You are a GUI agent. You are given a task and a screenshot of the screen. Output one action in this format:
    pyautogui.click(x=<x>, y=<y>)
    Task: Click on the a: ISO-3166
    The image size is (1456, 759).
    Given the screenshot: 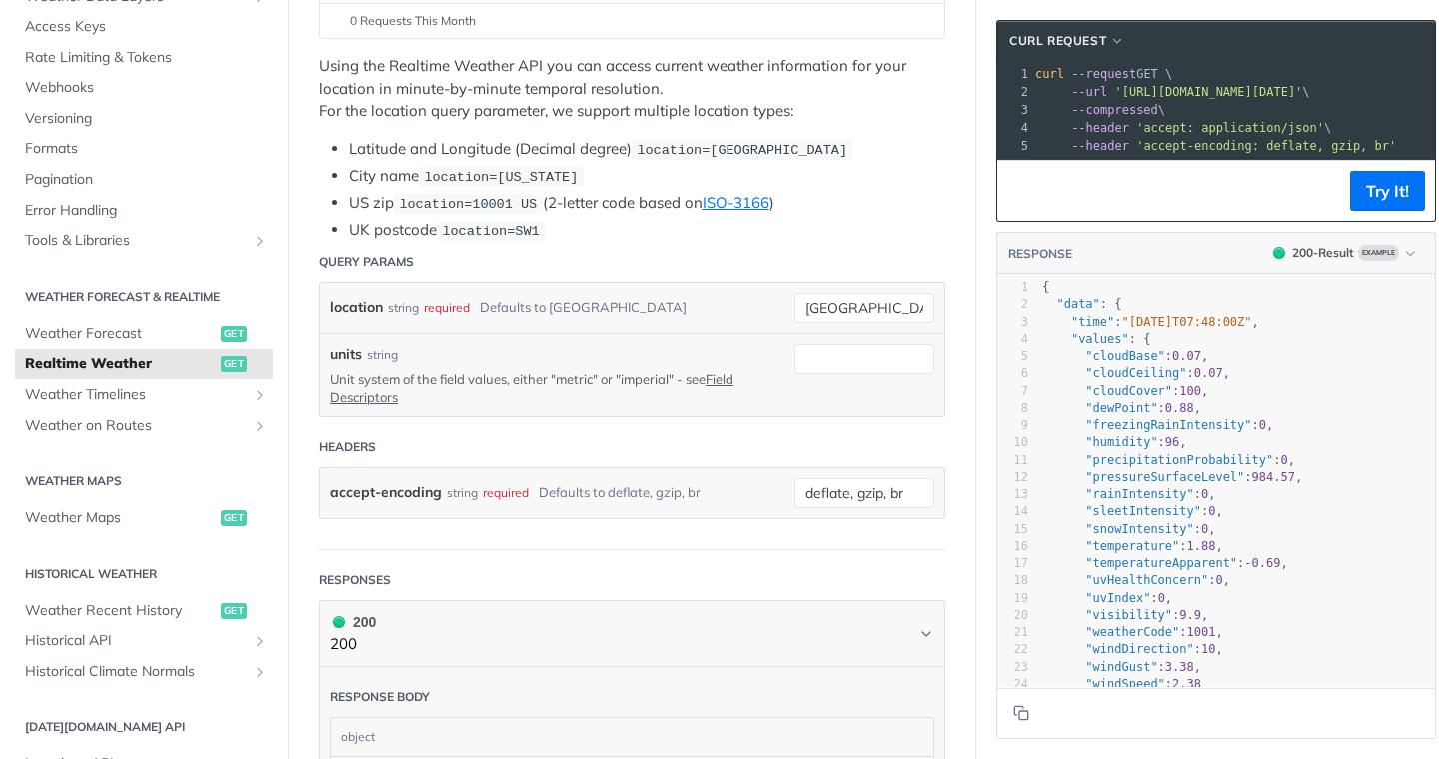 What is the action you would take?
    pyautogui.click(x=736, y=202)
    